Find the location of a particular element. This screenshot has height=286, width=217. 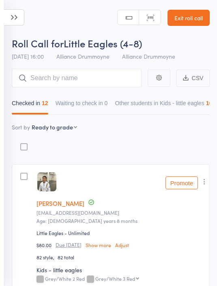

span: Little Eagles (4-8) is located at coordinates (102, 43).